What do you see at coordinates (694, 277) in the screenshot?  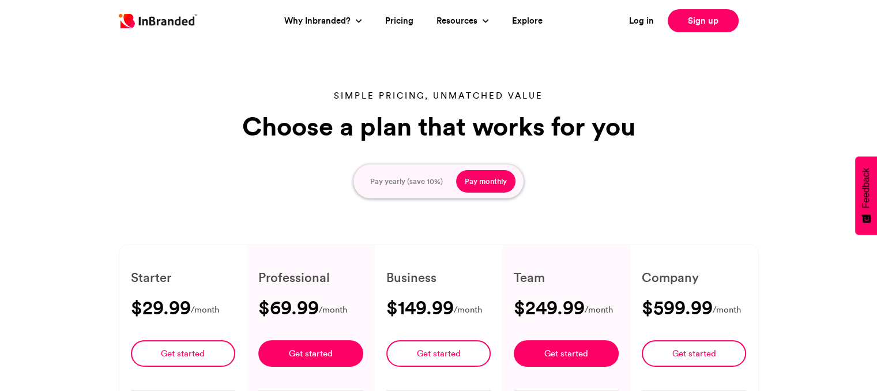 I see `h6: Company` at bounding box center [694, 277].